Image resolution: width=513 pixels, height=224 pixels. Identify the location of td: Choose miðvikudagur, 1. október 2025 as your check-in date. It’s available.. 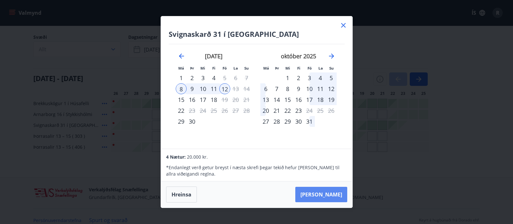
(287, 78).